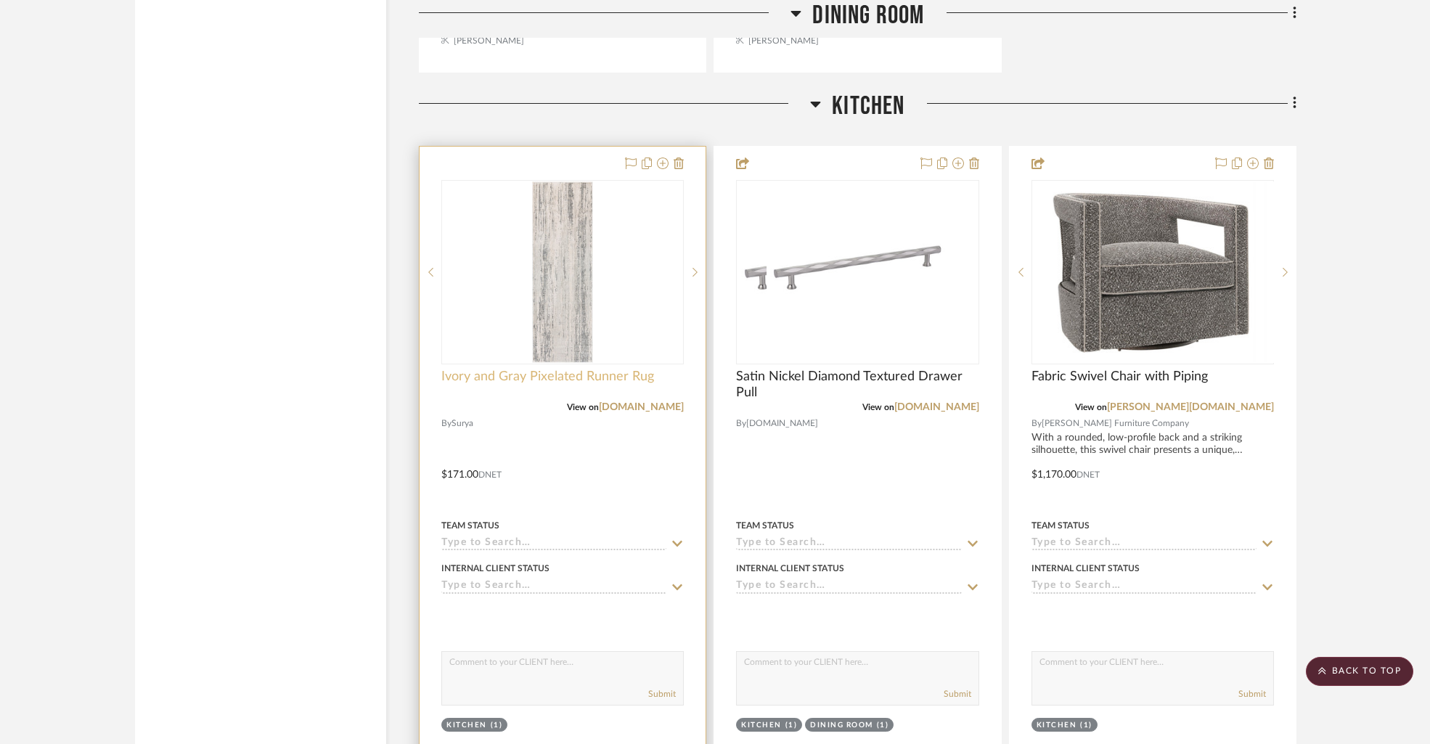  Describe the element at coordinates (563, 272) in the screenshot. I see `img: Ivory and Gray Pixelated Runner Rug` at that location.